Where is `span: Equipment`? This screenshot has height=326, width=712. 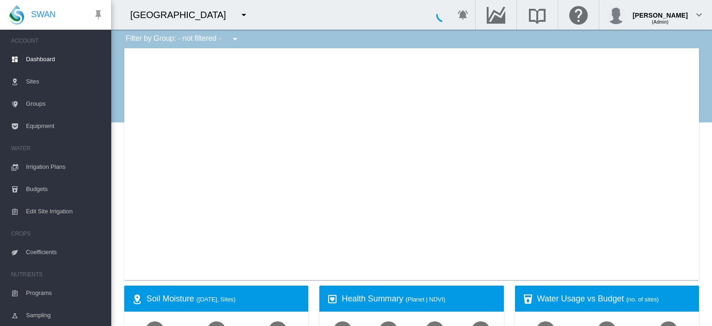
span: Equipment is located at coordinates (65, 126).